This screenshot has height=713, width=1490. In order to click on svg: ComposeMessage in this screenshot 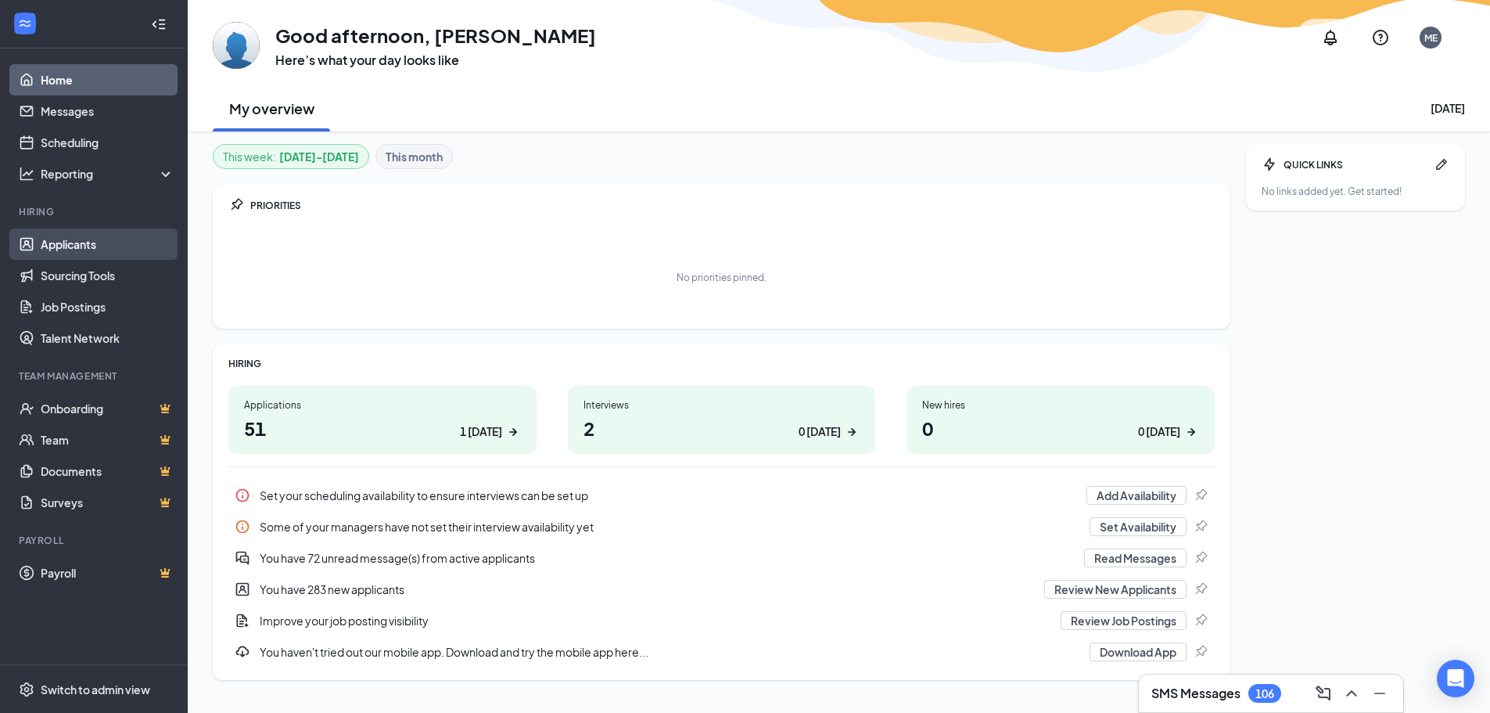, I will do `click(1323, 693)`.